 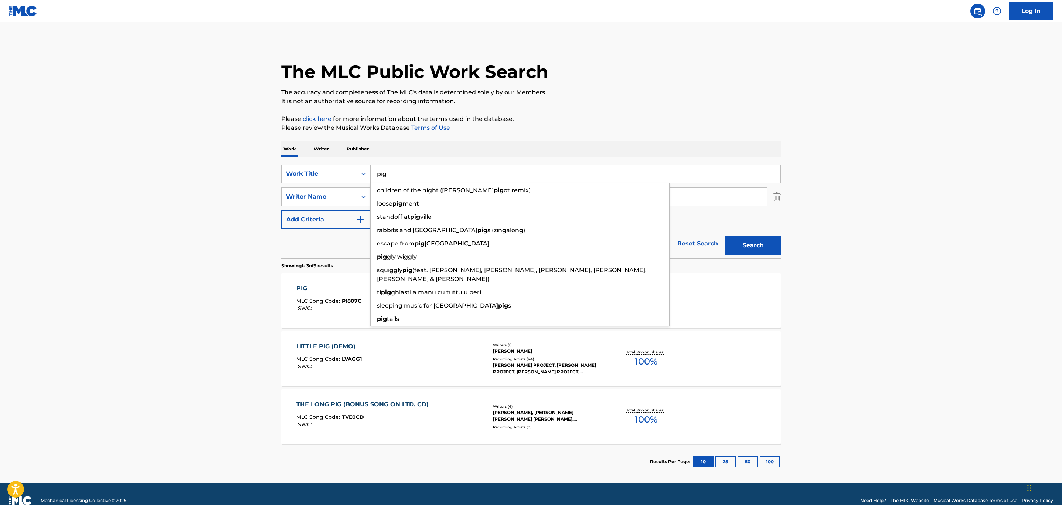 What do you see at coordinates (1030, 488) in the screenshot?
I see `div: Drag` at bounding box center [1030, 488].